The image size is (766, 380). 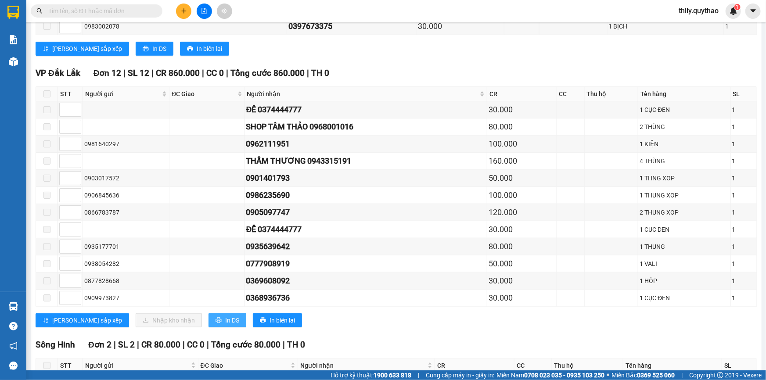 I want to click on th: Thu hộ, so click(x=587, y=365).